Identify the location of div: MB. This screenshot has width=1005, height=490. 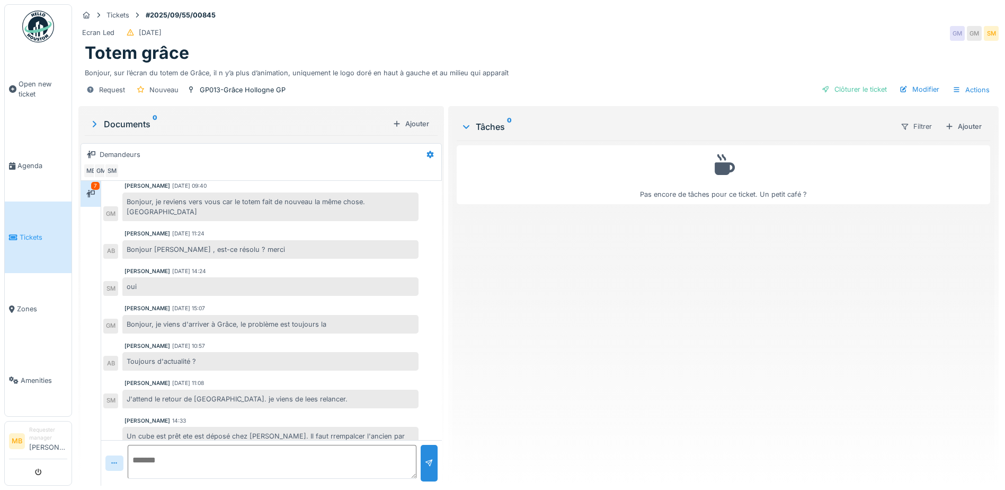
(91, 171).